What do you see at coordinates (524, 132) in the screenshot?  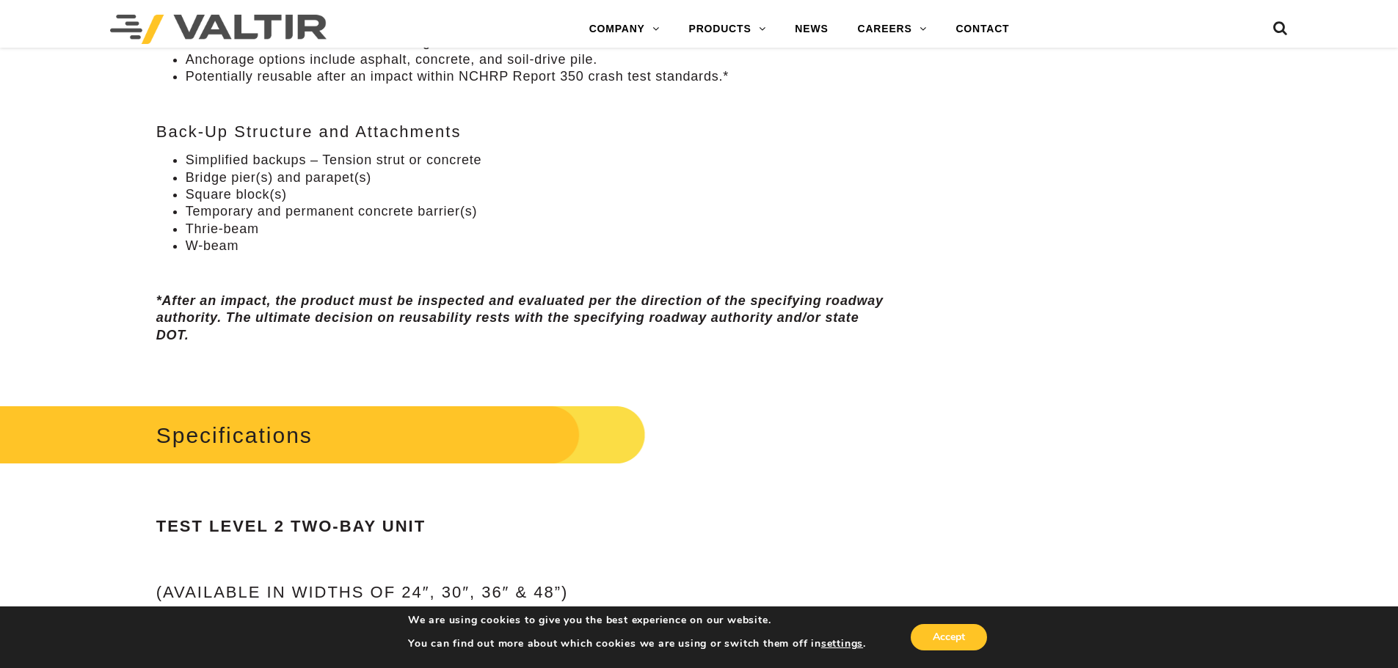 I see `h3: Back-Up Structure and Attachments` at bounding box center [524, 132].